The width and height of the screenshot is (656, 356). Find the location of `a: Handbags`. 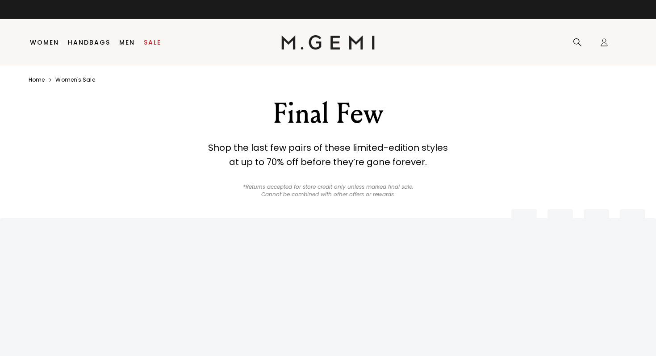

a: Handbags is located at coordinates (89, 42).